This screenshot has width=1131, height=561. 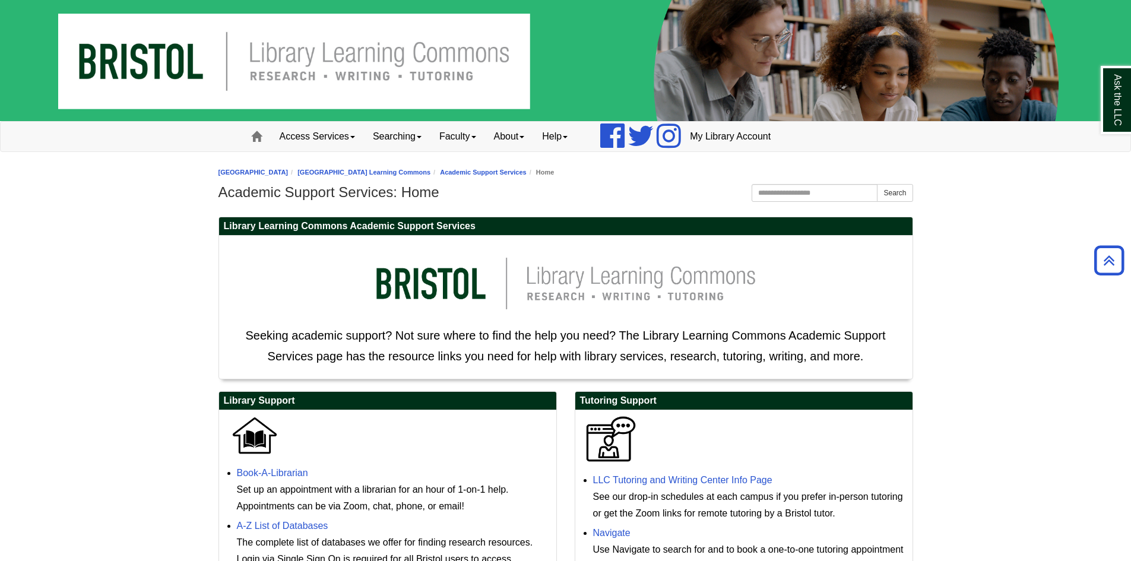 What do you see at coordinates (554, 137) in the screenshot?
I see `a: Help` at bounding box center [554, 137].